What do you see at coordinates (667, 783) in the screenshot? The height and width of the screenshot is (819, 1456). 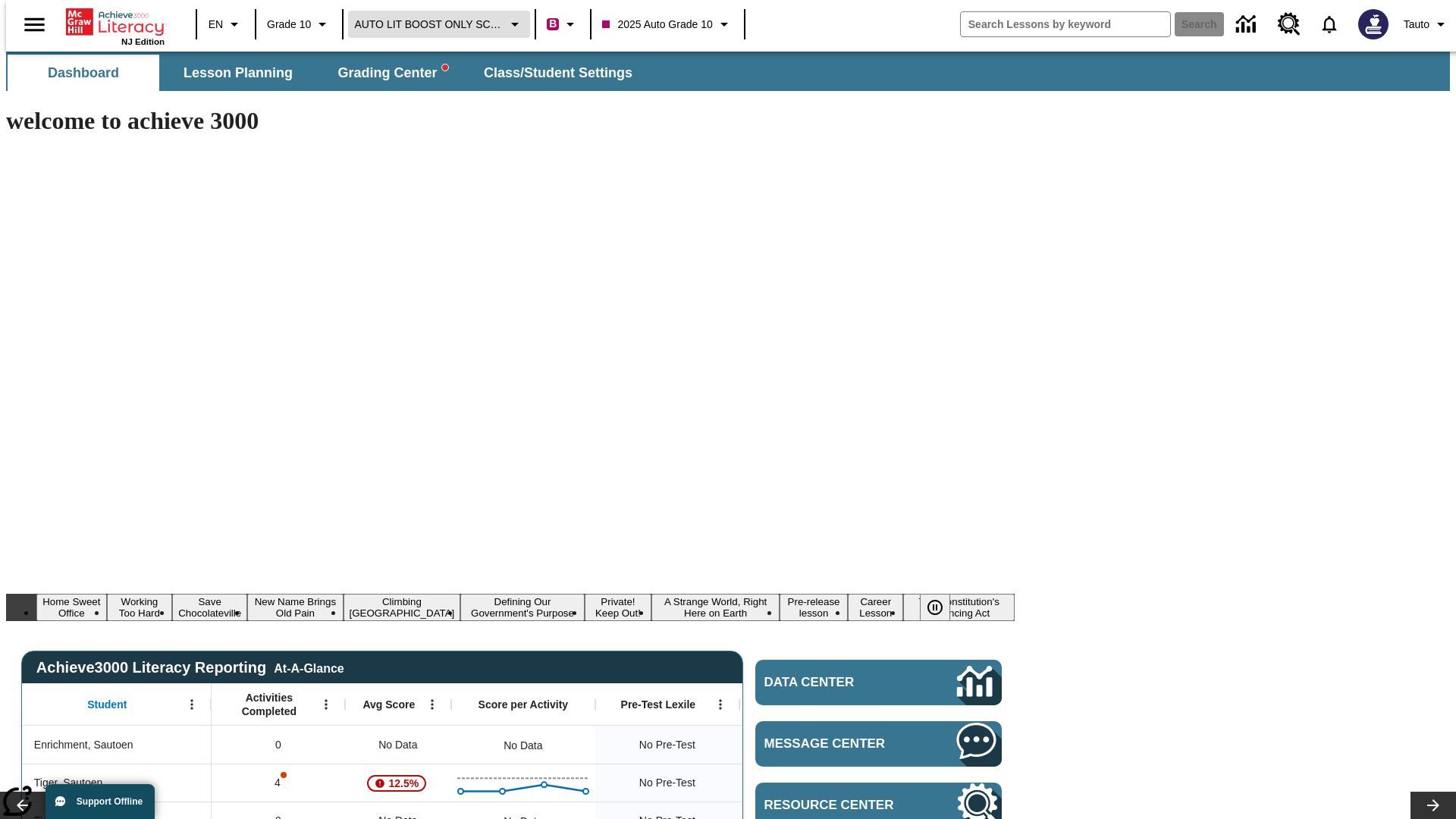 I see `span: No Pre-Test, Tiger, Sautoen` at bounding box center [667, 783].